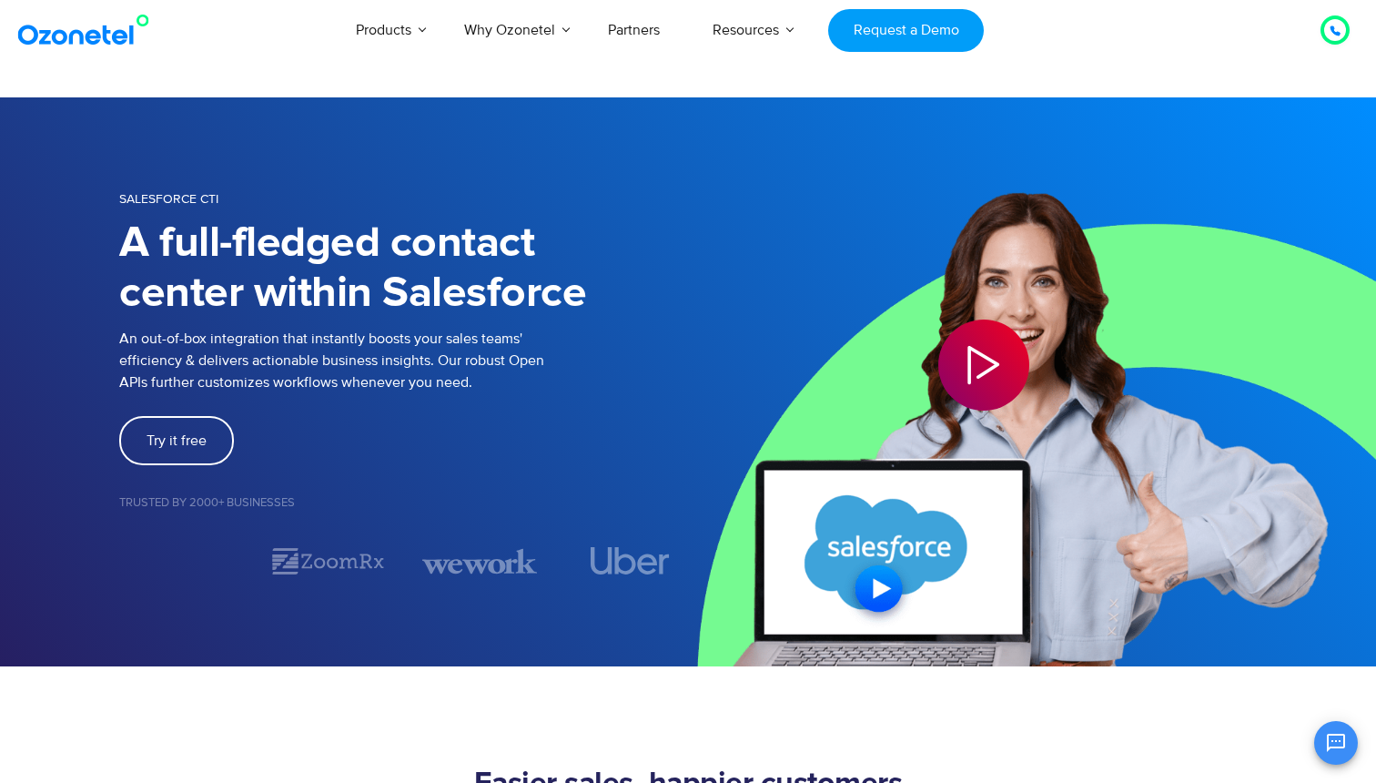  I want to click on img: zoomrx, so click(328, 561).